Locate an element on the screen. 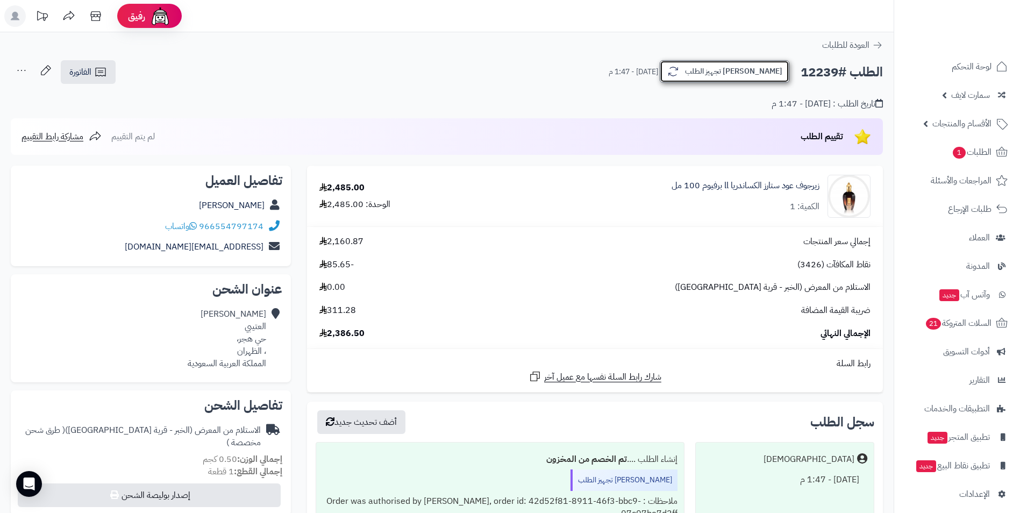 The height and width of the screenshot is (513, 1020). span: الفاتورة is located at coordinates (80, 72).